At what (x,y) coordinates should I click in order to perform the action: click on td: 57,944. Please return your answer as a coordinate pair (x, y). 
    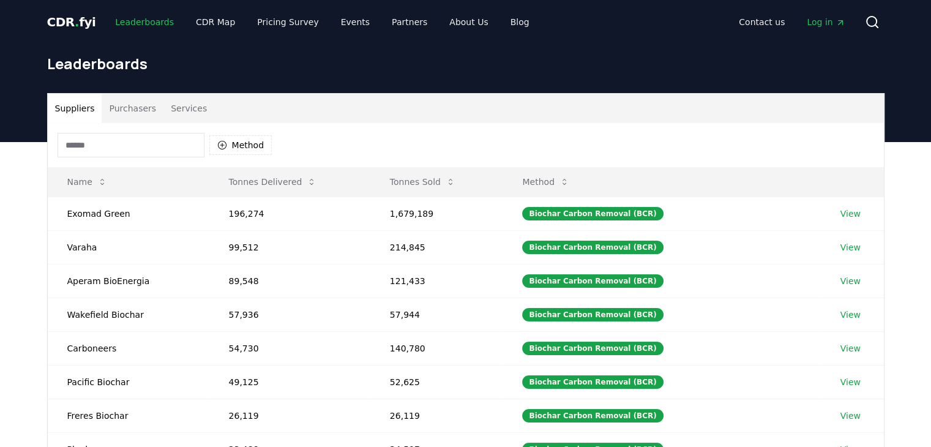
    Looking at the image, I should click on (436, 314).